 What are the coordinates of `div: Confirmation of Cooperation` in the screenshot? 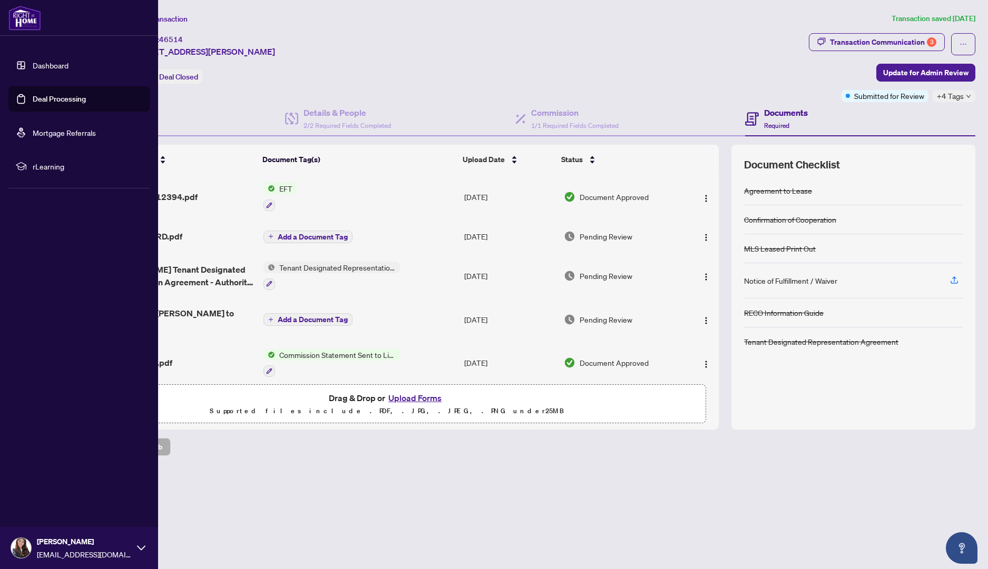 It's located at (790, 220).